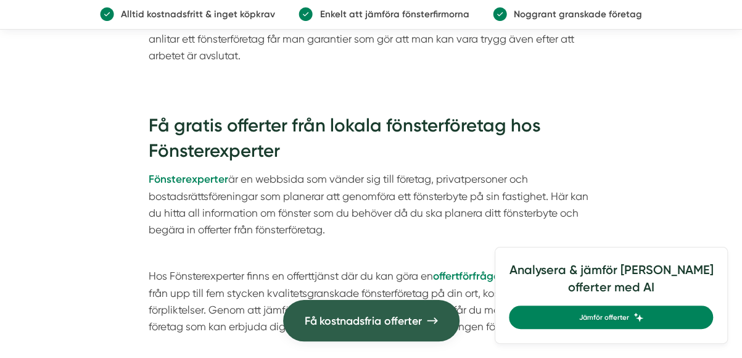 The image size is (742, 358). Describe the element at coordinates (469, 276) in the screenshot. I see `strong: offertförfrågan` at that location.